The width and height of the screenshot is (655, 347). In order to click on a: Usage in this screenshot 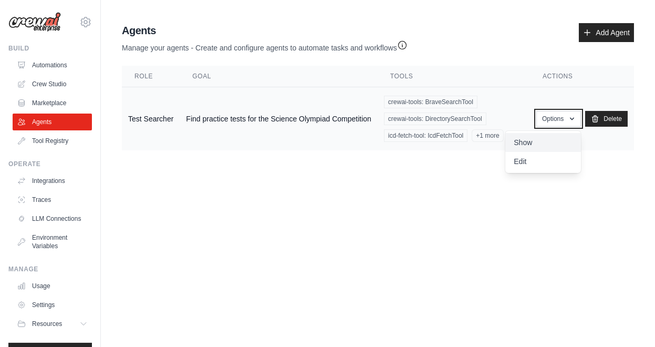, I will do `click(52, 286)`.